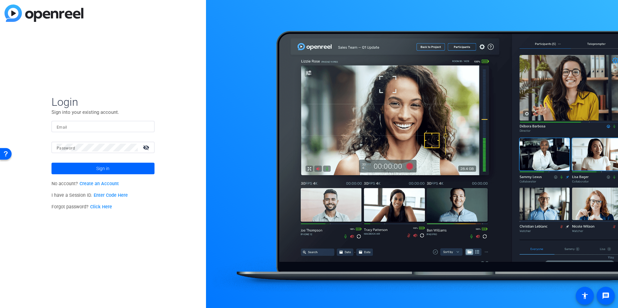  Describe the element at coordinates (103, 169) in the screenshot. I see `span: Sign in` at that location.